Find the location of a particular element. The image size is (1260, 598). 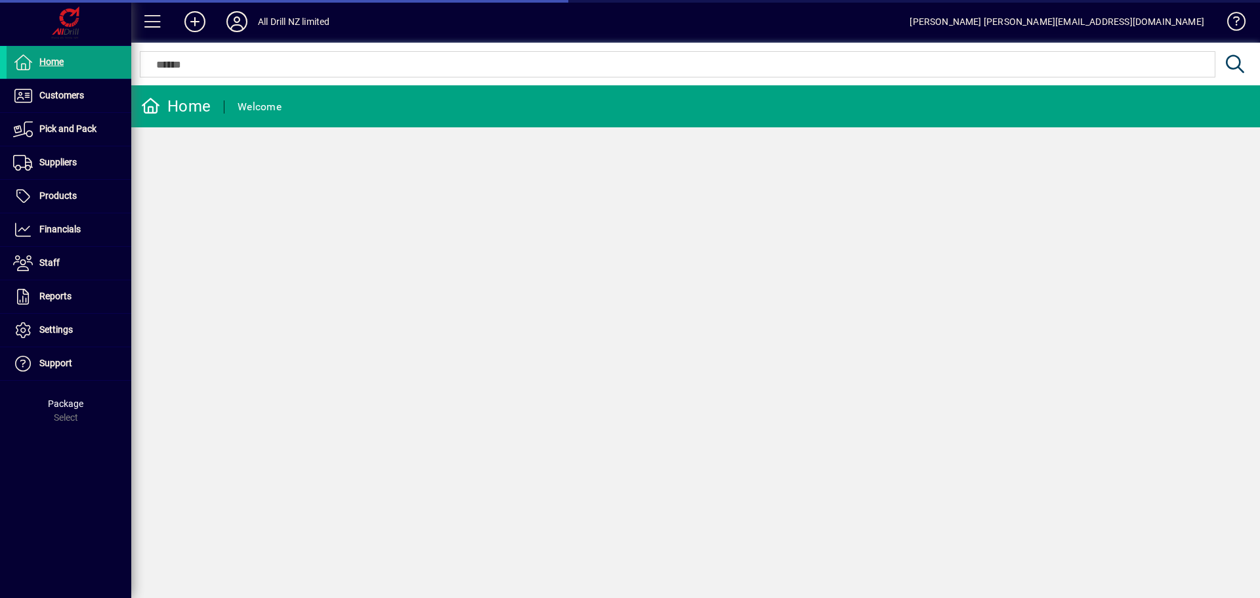

a: Knowledge Base is located at coordinates (1230, 24).